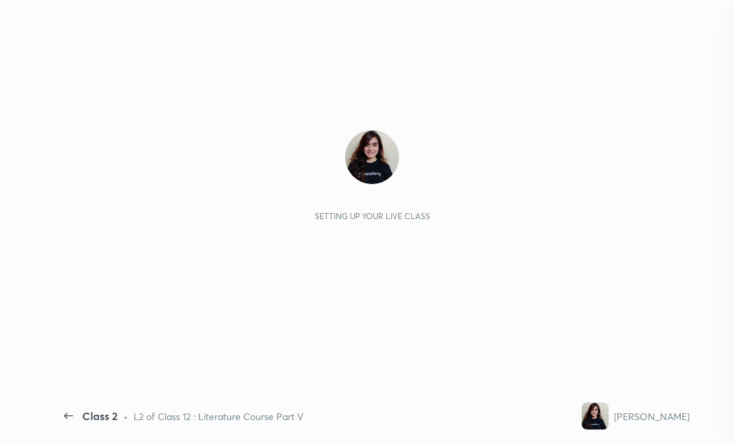  I want to click on div: L2 of Class 12 : Literature Course Part V, so click(218, 416).